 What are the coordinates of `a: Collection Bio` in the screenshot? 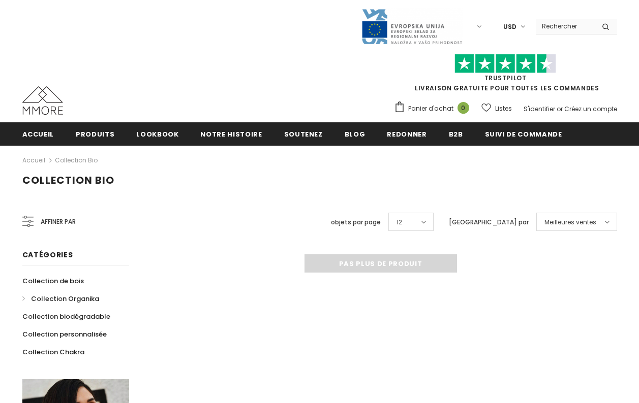 It's located at (76, 160).